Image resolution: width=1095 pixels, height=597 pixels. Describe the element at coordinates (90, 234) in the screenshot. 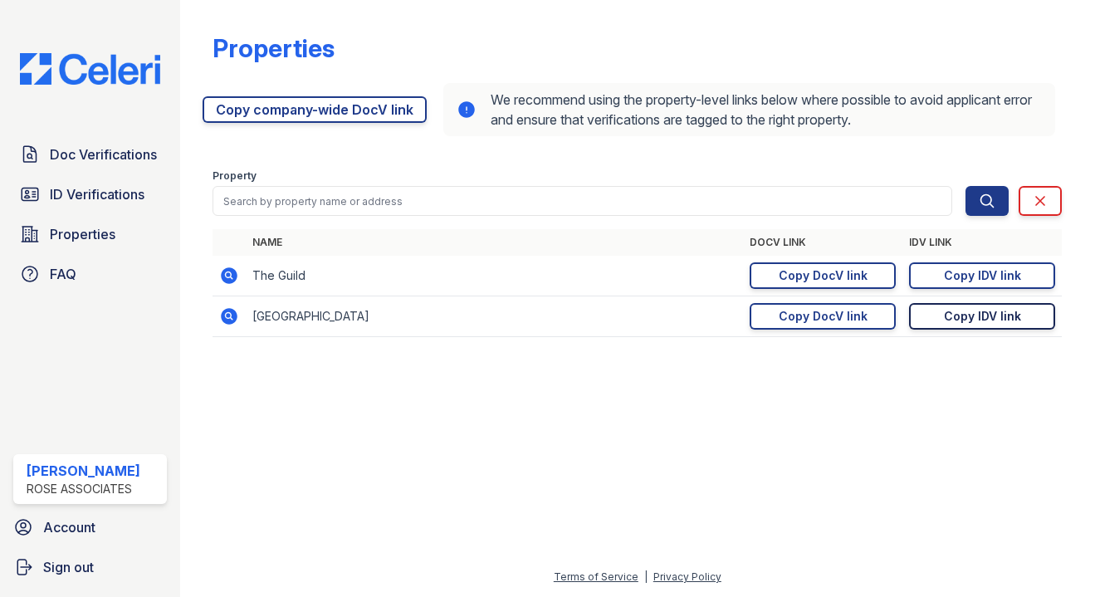

I see `a: Properties` at that location.